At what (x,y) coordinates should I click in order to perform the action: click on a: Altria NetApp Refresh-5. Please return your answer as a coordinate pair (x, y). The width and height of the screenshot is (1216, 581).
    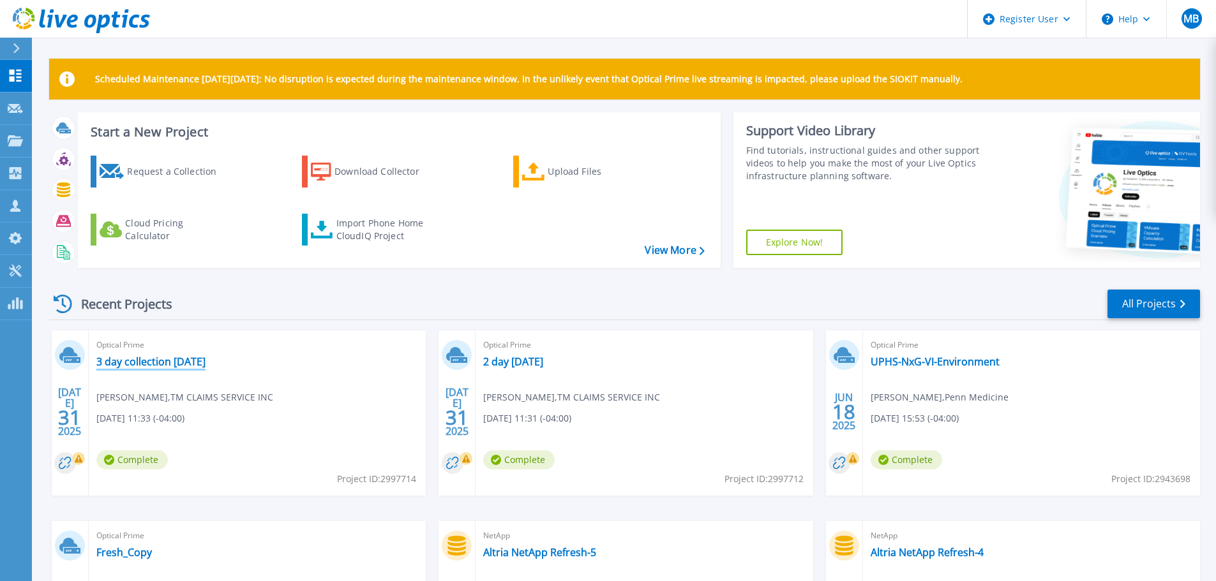
    Looking at the image, I should click on (539, 553).